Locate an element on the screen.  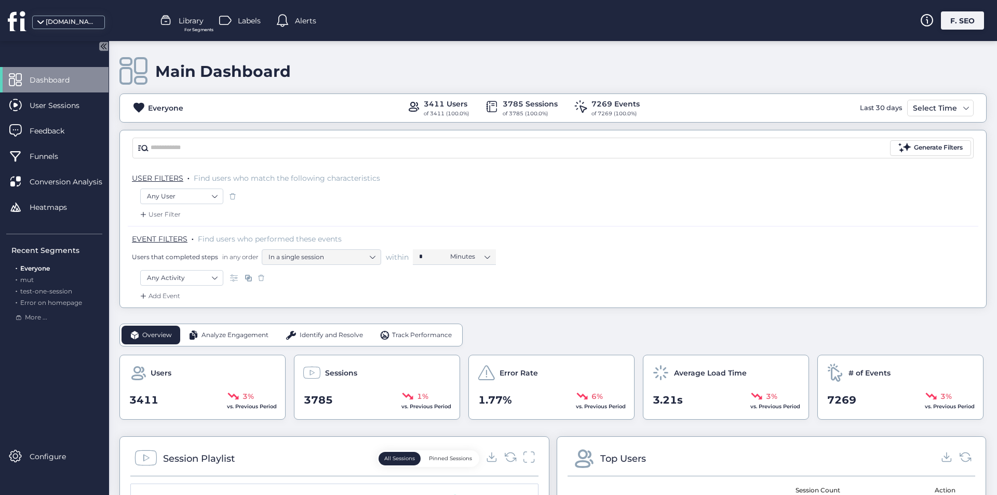
span: USER FILTERS is located at coordinates (157, 178).